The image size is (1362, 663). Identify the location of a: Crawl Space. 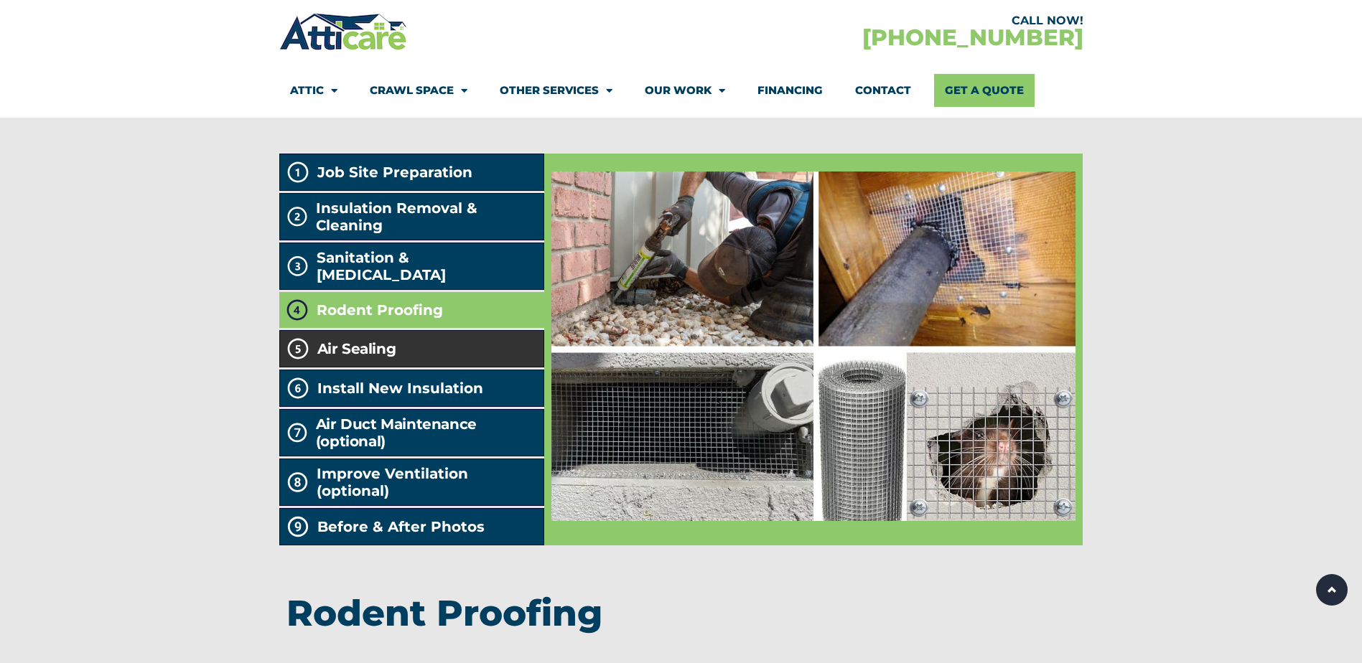
(418, 90).